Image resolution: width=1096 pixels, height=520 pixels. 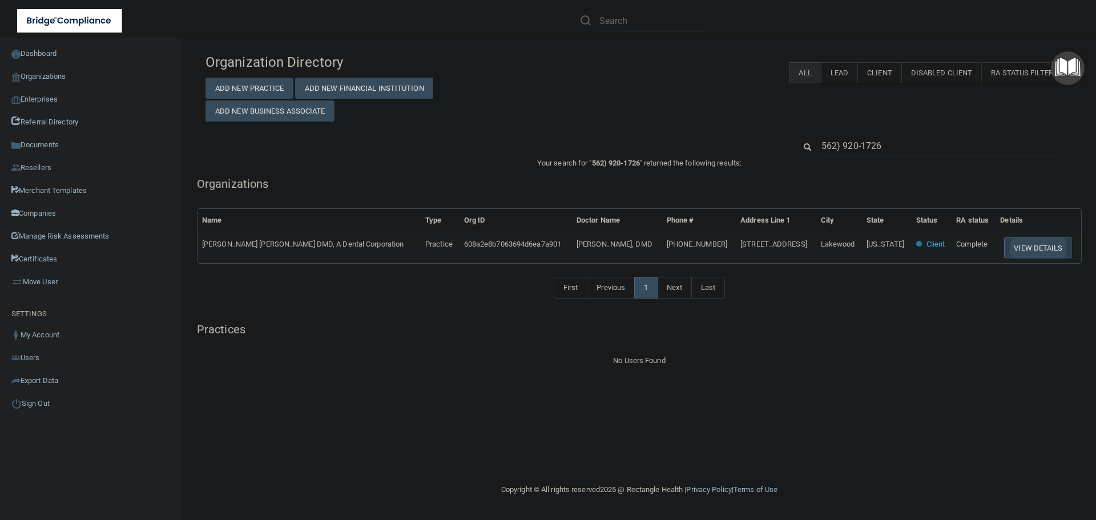 I want to click on img: enterprise.0d942306.png, so click(x=16, y=100).